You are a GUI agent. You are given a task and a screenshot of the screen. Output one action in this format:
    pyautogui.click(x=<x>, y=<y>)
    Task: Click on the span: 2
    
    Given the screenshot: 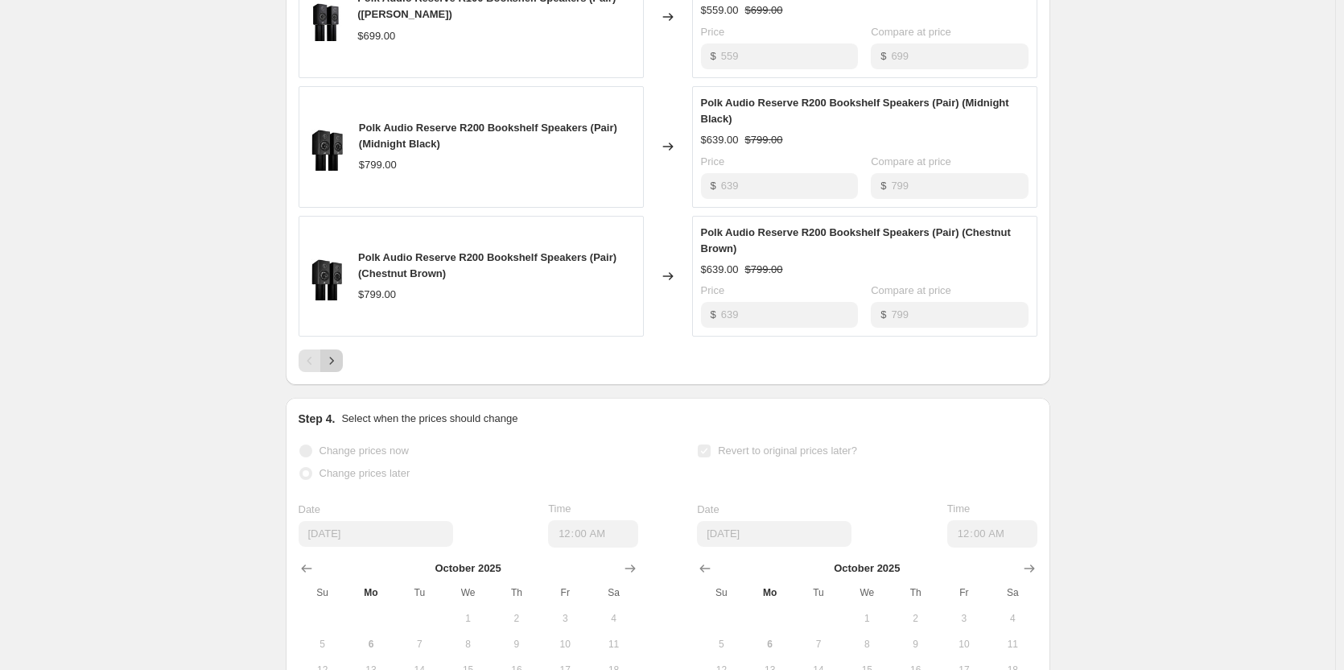 What is the action you would take?
    pyautogui.click(x=915, y=618)
    